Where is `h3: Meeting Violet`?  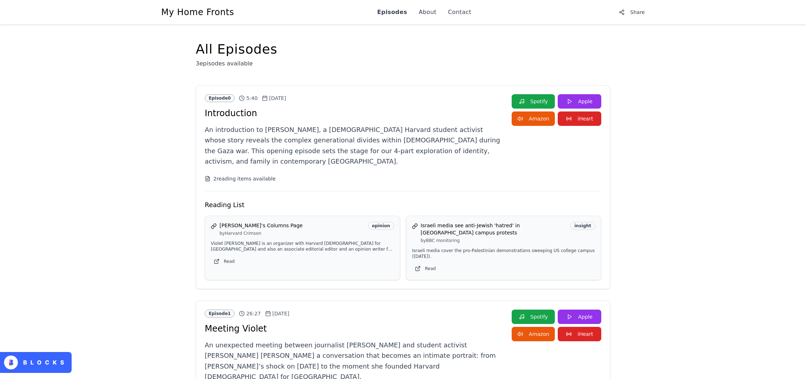 h3: Meeting Violet is located at coordinates (354, 329).